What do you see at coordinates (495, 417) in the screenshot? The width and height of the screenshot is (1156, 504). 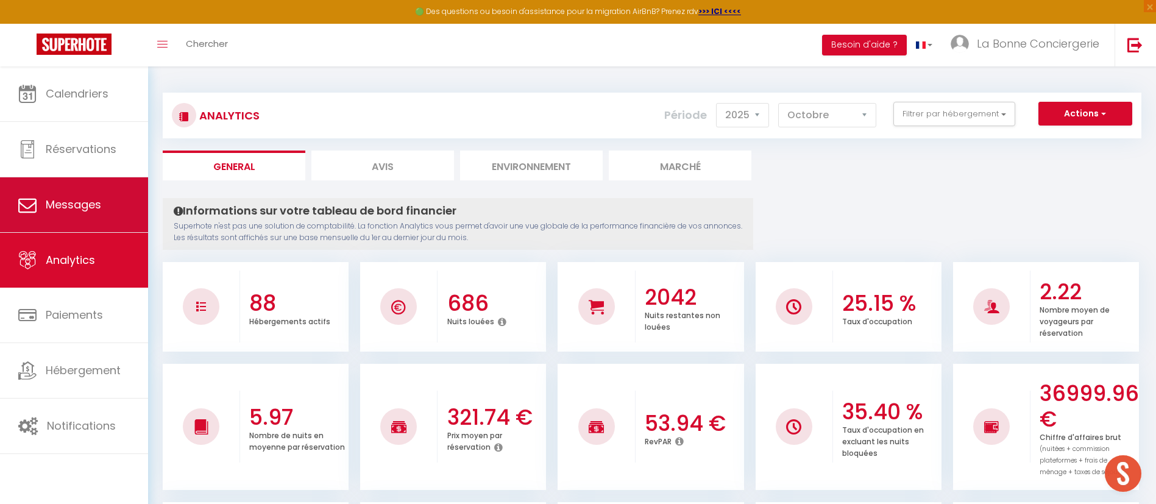 I see `h3: 321.74 €` at bounding box center [495, 417].